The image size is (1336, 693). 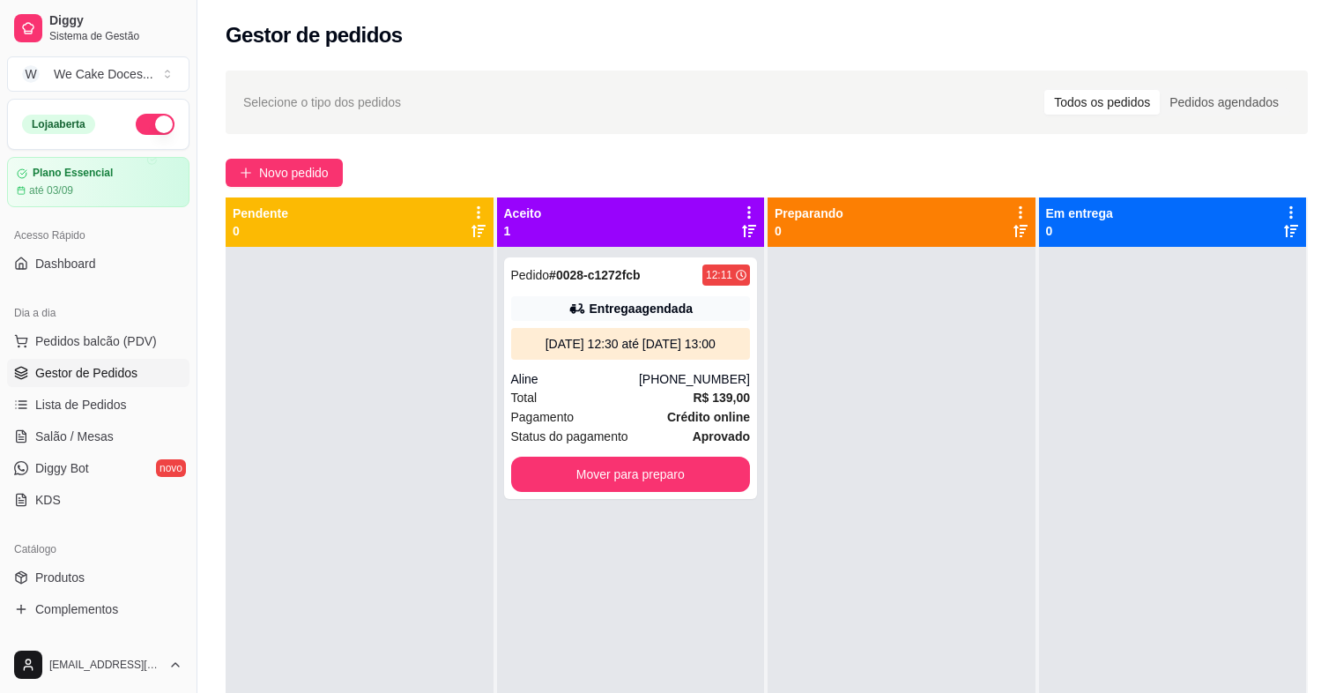 I want to click on a: Lista de Pedidos, so click(x=98, y=405).